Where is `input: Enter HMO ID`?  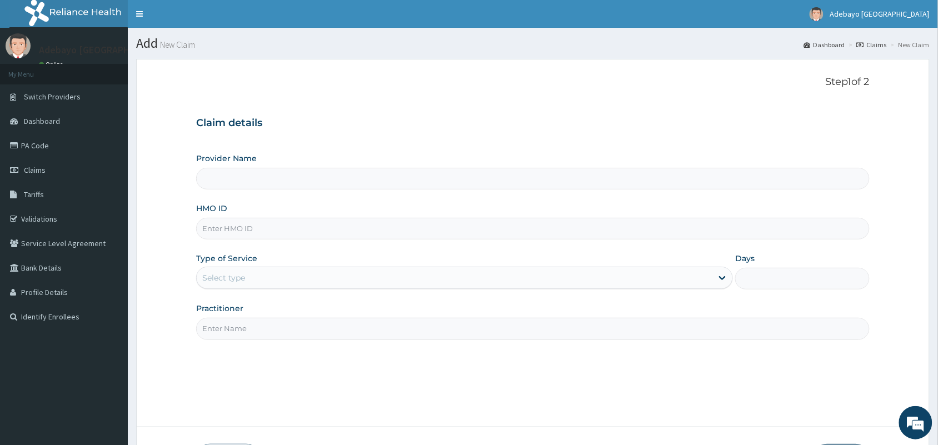
input: Enter HMO ID is located at coordinates (533, 228).